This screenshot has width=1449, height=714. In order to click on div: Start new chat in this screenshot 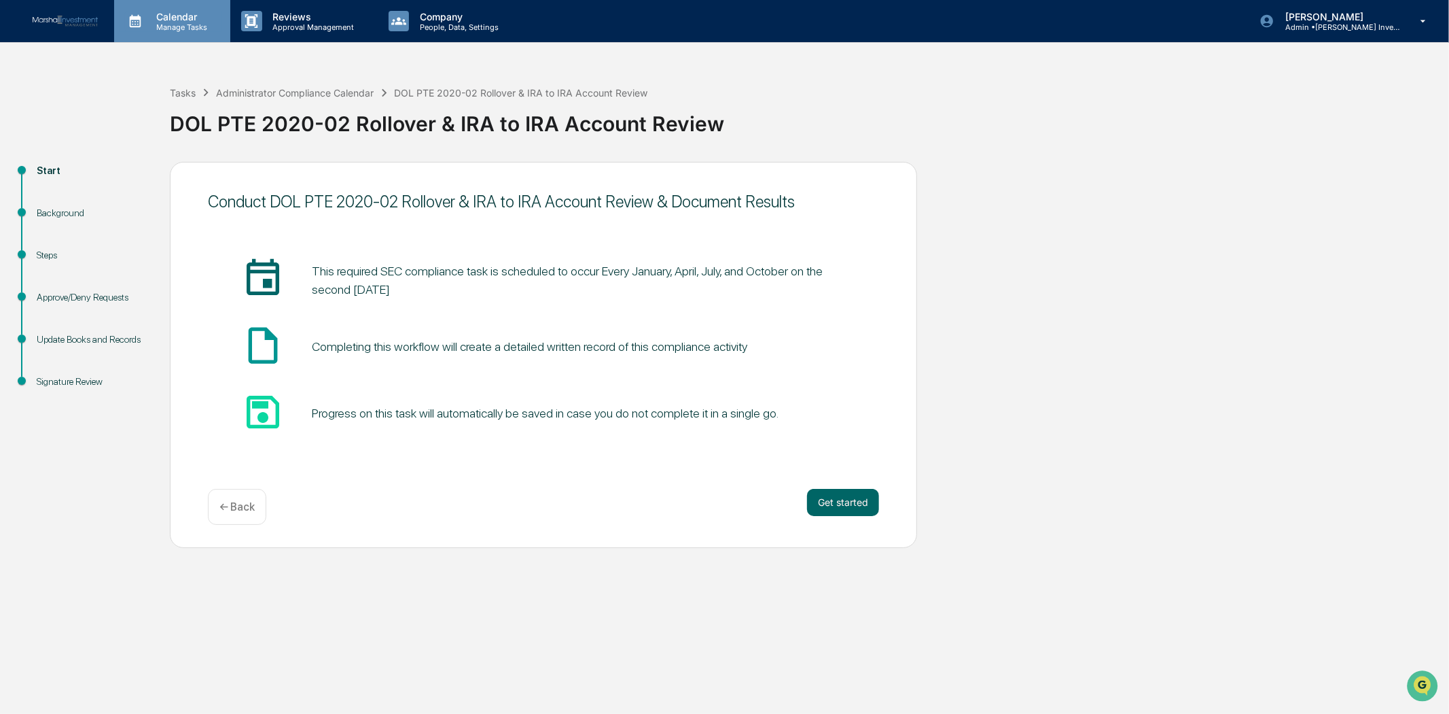, I will do `click(135, 111)`.